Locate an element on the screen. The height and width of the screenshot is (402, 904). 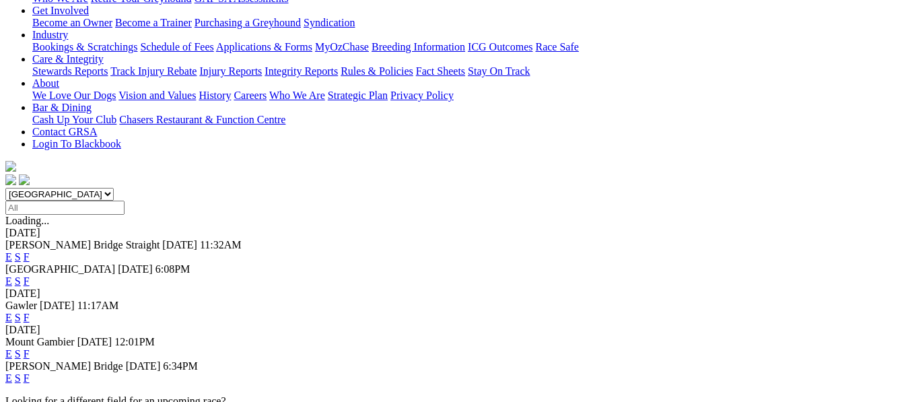
span: 12:01PM is located at coordinates (135, 341).